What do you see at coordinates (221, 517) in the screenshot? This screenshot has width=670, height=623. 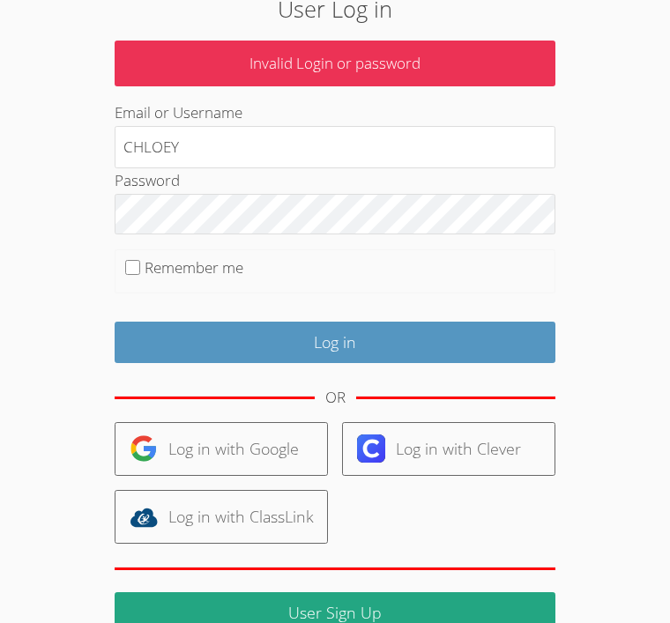 I see `a: Log in with ClassLink` at bounding box center [221, 517].